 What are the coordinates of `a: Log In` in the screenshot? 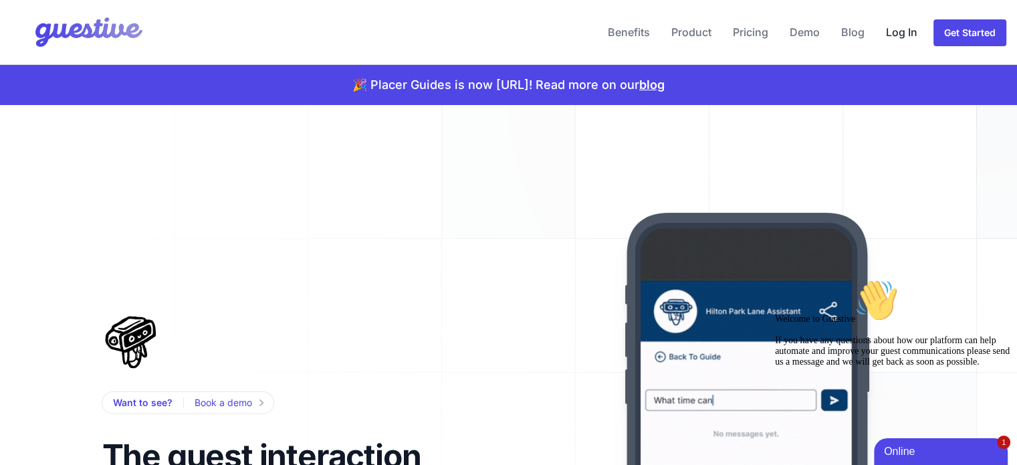 It's located at (901, 32).